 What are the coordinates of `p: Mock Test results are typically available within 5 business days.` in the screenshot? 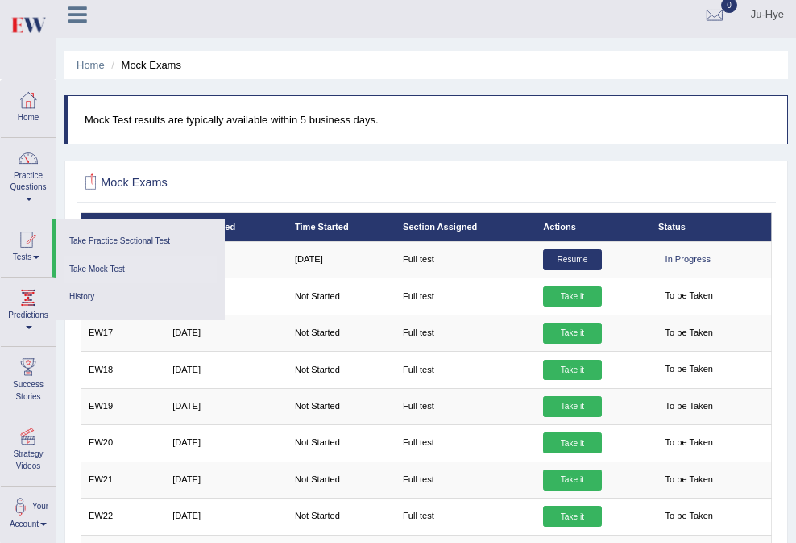 It's located at (428, 119).